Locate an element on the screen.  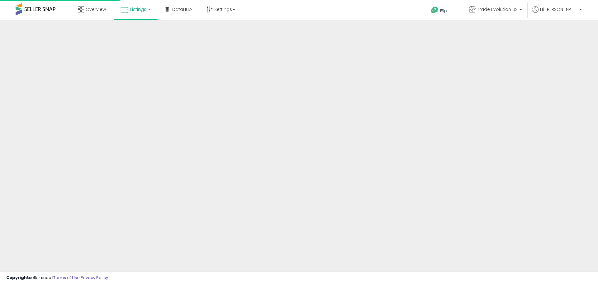
a: Privacy Policy is located at coordinates (94, 277).